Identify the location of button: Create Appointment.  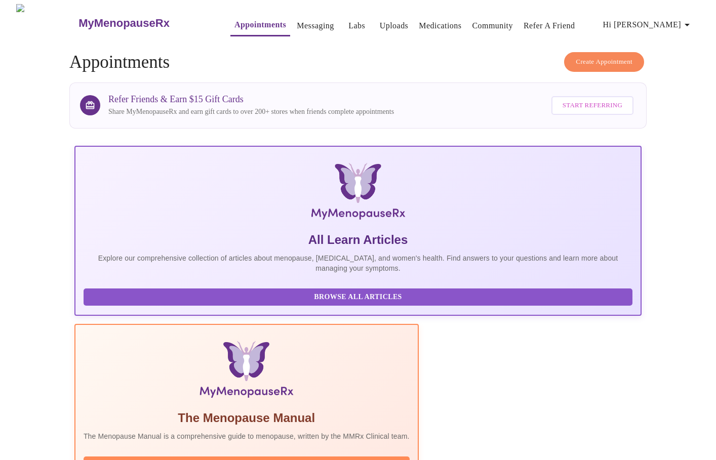
(604, 62).